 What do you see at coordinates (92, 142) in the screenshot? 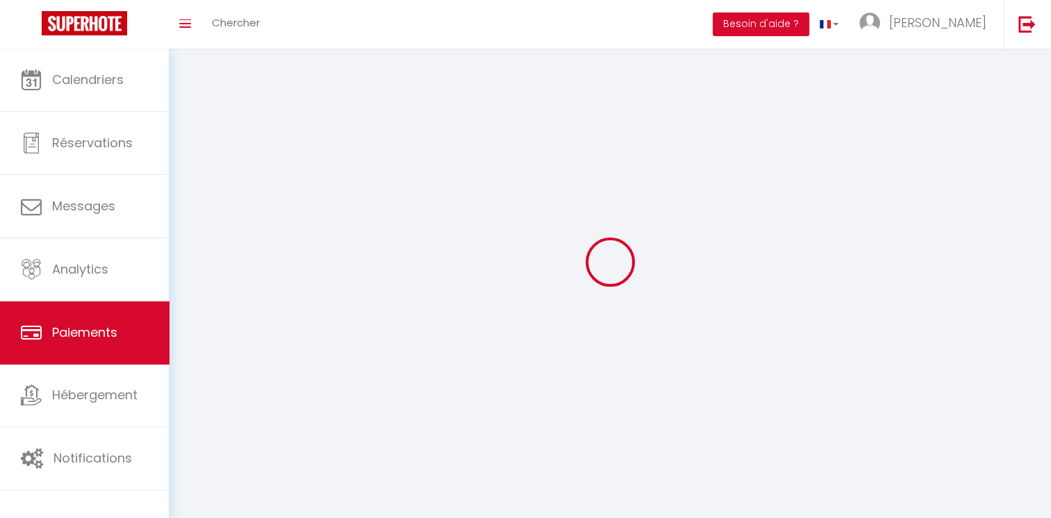
I see `span: Réservations` at bounding box center [92, 142].